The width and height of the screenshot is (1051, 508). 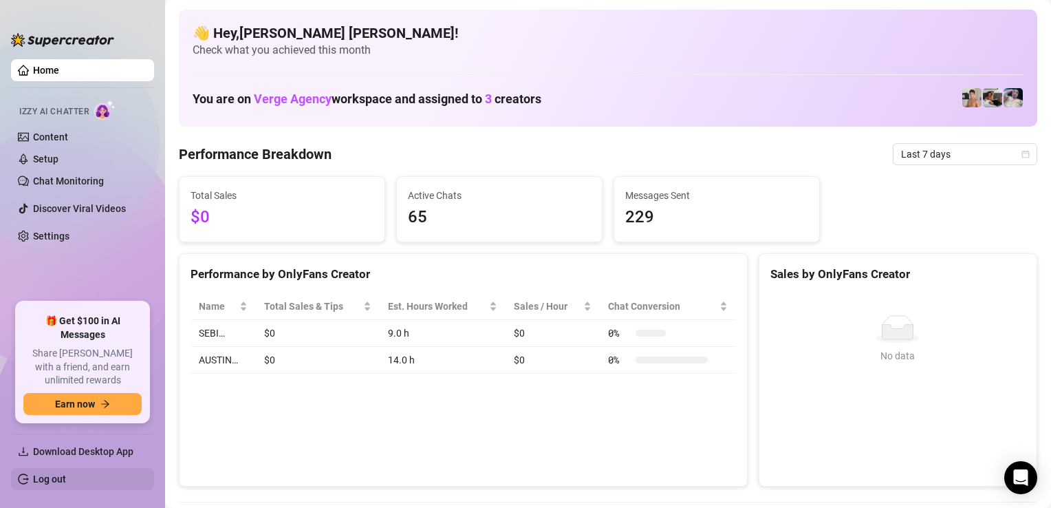 What do you see at coordinates (437, 306) in the screenshot?
I see `div: Est. Hours Worked` at bounding box center [437, 306].